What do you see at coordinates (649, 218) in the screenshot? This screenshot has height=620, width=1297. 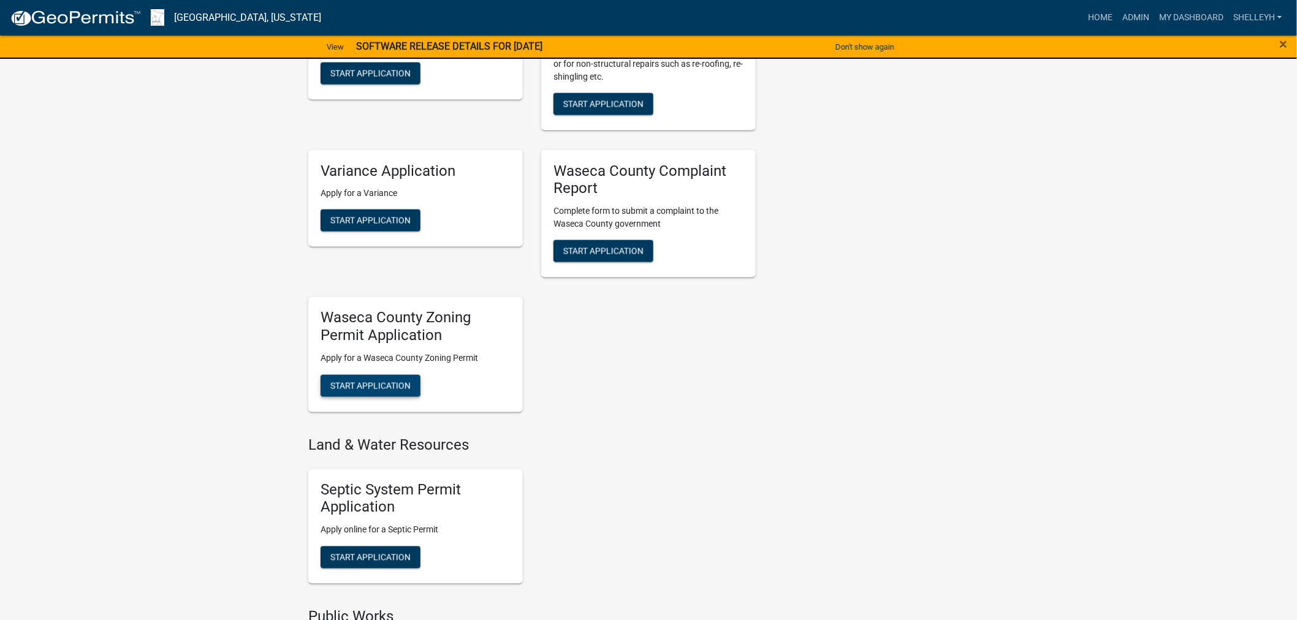 I see `p: Complete form to submit a complaint to the Waseca County government` at bounding box center [649, 218].